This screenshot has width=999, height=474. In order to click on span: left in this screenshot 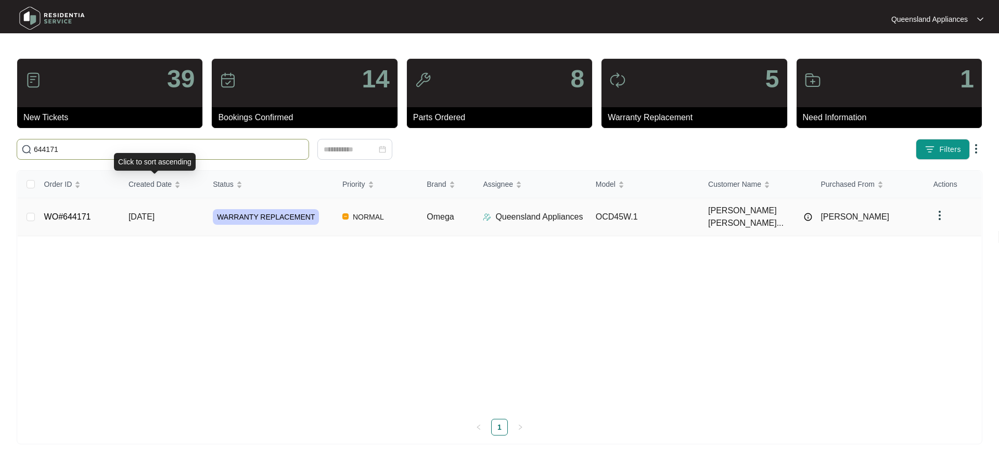, I will do `click(479, 427)`.